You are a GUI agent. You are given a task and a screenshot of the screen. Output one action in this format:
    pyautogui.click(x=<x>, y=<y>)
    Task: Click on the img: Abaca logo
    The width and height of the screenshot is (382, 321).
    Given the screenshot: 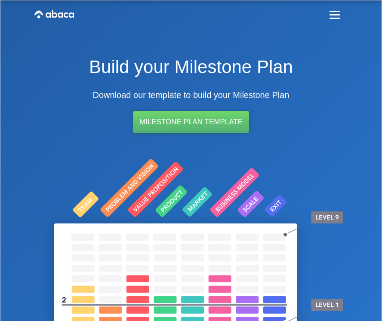 What is the action you would take?
    pyautogui.click(x=54, y=14)
    